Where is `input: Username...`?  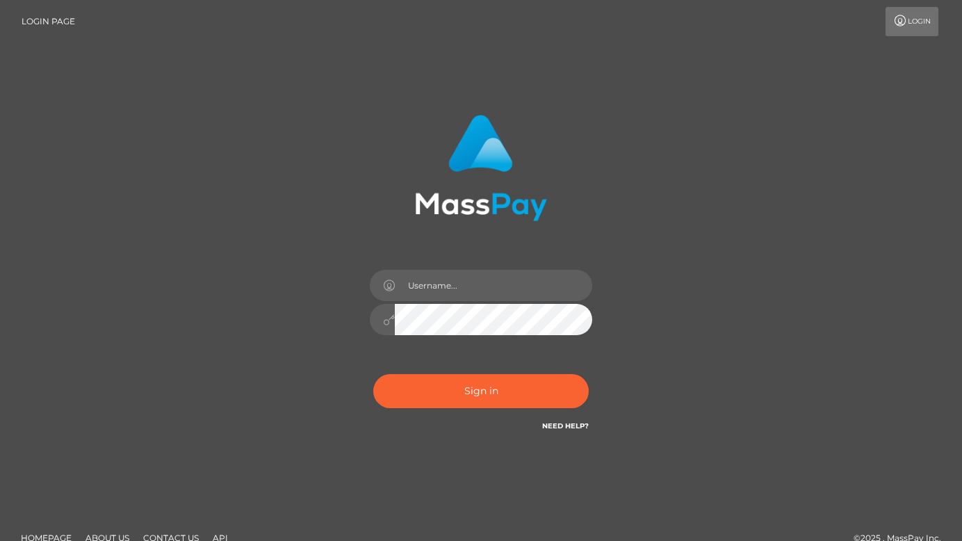
input: Username... is located at coordinates (494, 285).